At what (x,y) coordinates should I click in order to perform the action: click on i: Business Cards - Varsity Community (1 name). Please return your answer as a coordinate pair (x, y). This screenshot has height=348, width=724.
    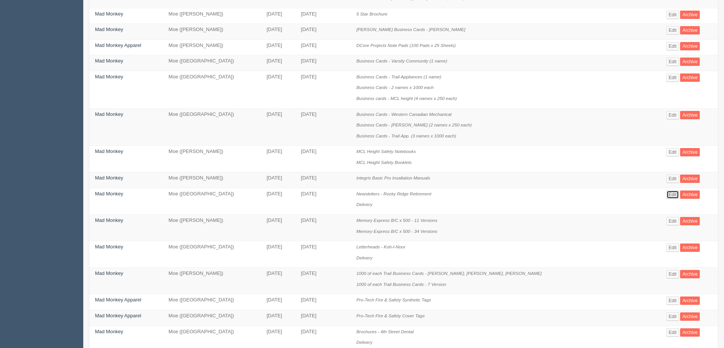
    Looking at the image, I should click on (402, 61).